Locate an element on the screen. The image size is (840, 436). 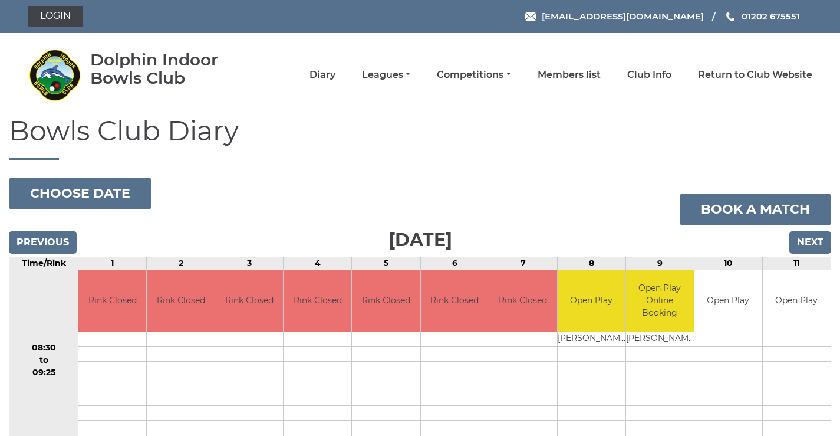
td: Time/Rink is located at coordinates (44, 263).